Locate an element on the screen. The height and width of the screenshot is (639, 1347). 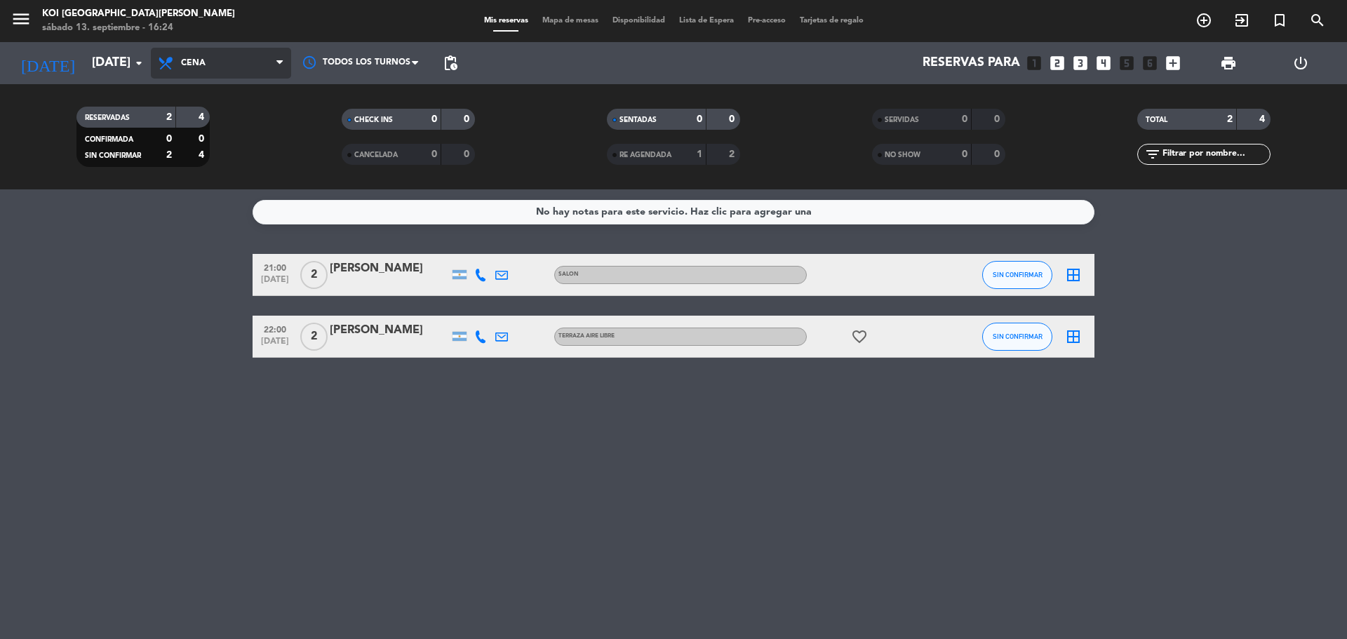
button: menu is located at coordinates (21, 21).